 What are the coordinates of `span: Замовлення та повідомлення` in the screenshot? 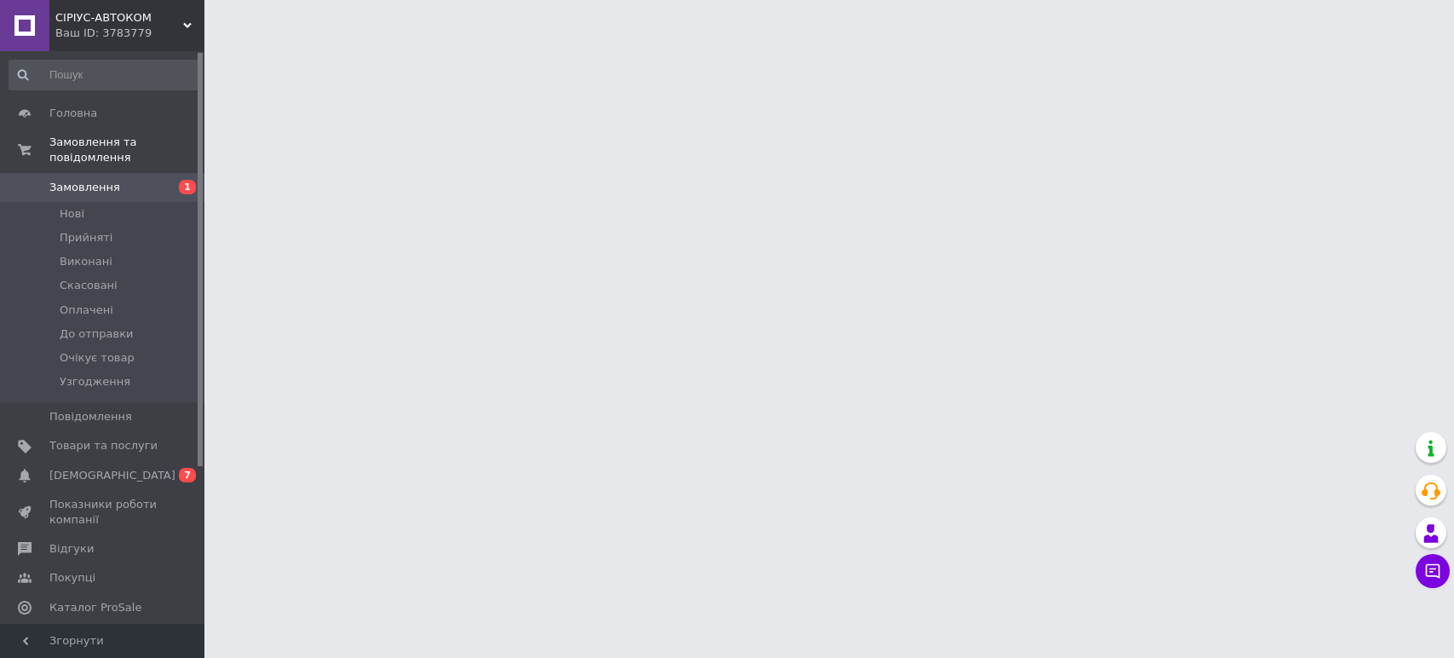 It's located at (127, 150).